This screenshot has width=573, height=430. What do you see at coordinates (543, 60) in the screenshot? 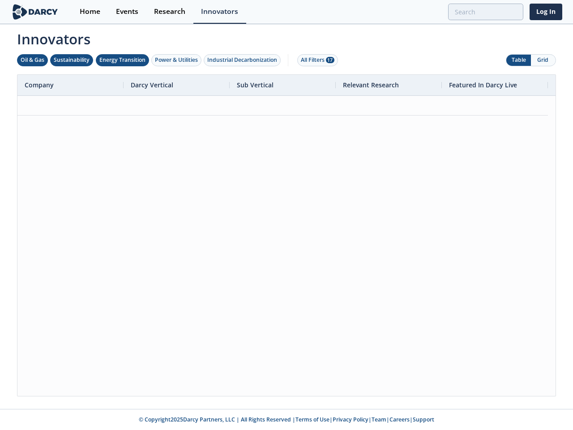
I see `button: Grid` at bounding box center [543, 60].